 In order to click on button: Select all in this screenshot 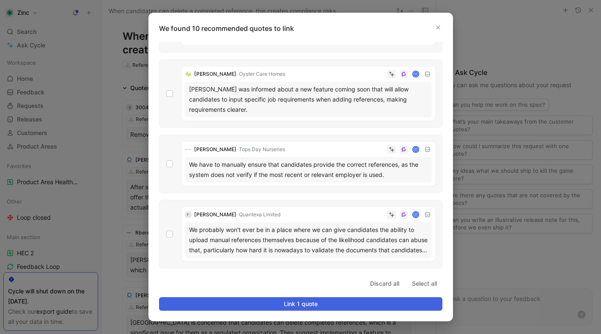, I will do `click(424, 283)`.